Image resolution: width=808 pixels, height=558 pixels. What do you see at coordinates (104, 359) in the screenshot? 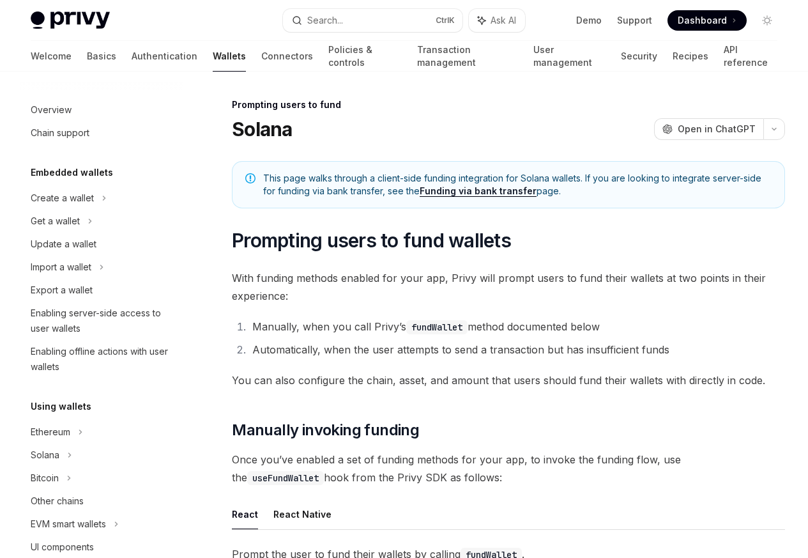
I see `div: Enabling offline actions with user wallets` at bounding box center [104, 359].